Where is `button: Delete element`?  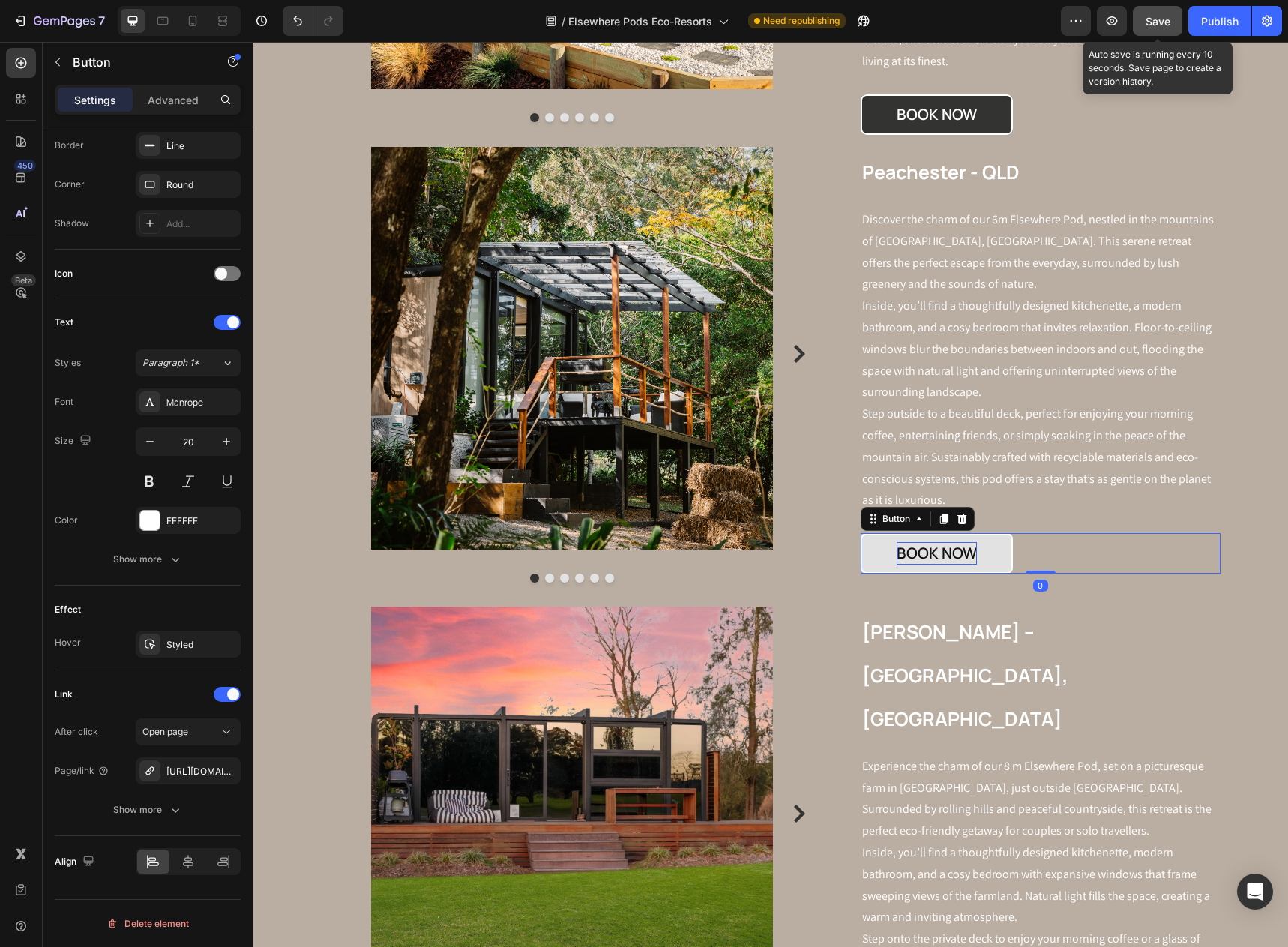 button: Delete element is located at coordinates (148, 924).